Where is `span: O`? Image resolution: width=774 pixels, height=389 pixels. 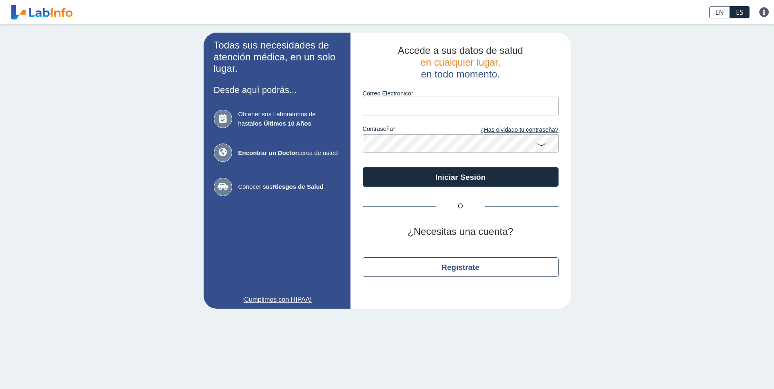 span: O is located at coordinates (460, 206).